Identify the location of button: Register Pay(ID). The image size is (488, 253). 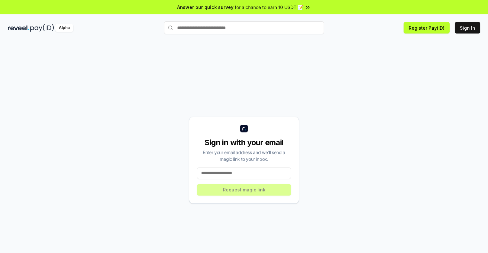
(426, 28).